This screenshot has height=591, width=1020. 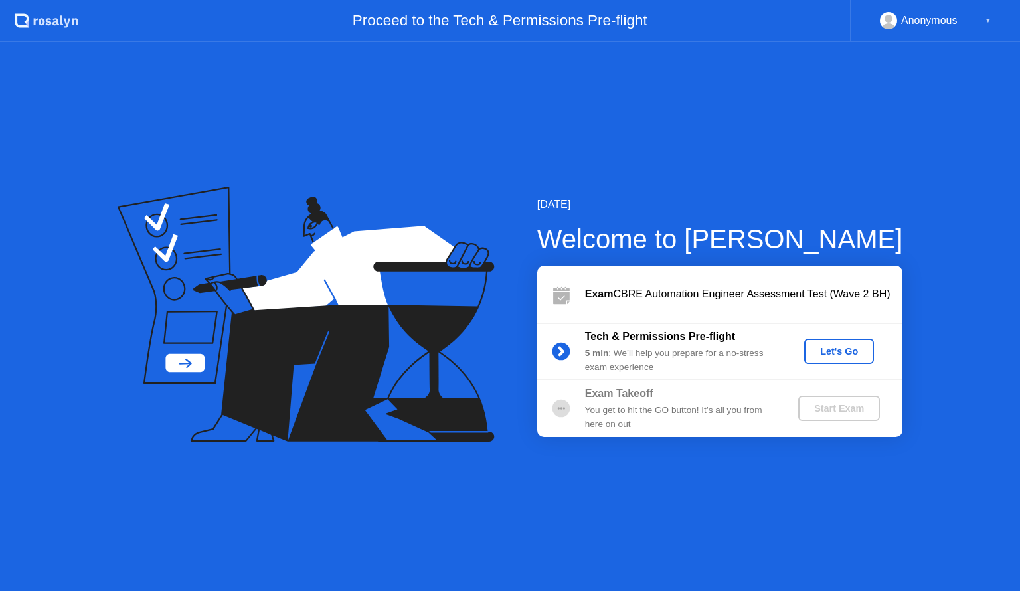 I want to click on b: Exam Takeoff, so click(x=619, y=393).